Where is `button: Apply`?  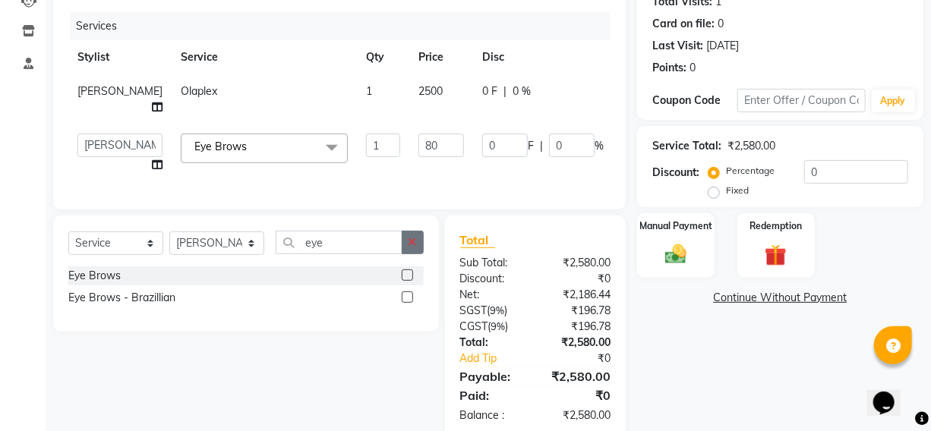 button: Apply is located at coordinates (893, 101).